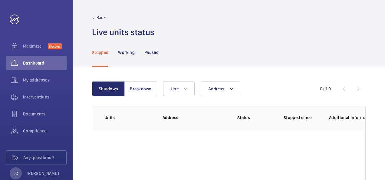 The image size is (385, 180). Describe the element at coordinates (326, 89) in the screenshot. I see `div: 0 of 0` at that location.